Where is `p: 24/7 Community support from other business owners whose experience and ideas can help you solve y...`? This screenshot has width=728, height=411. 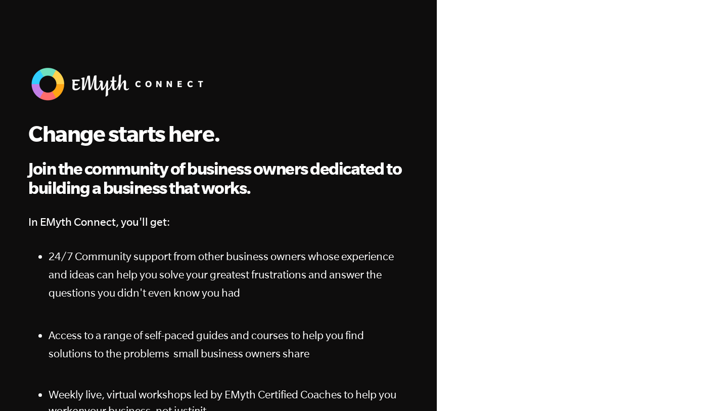
p: 24/7 Community support from other business owners whose experience and ideas can help you solve y... is located at coordinates (229, 274).